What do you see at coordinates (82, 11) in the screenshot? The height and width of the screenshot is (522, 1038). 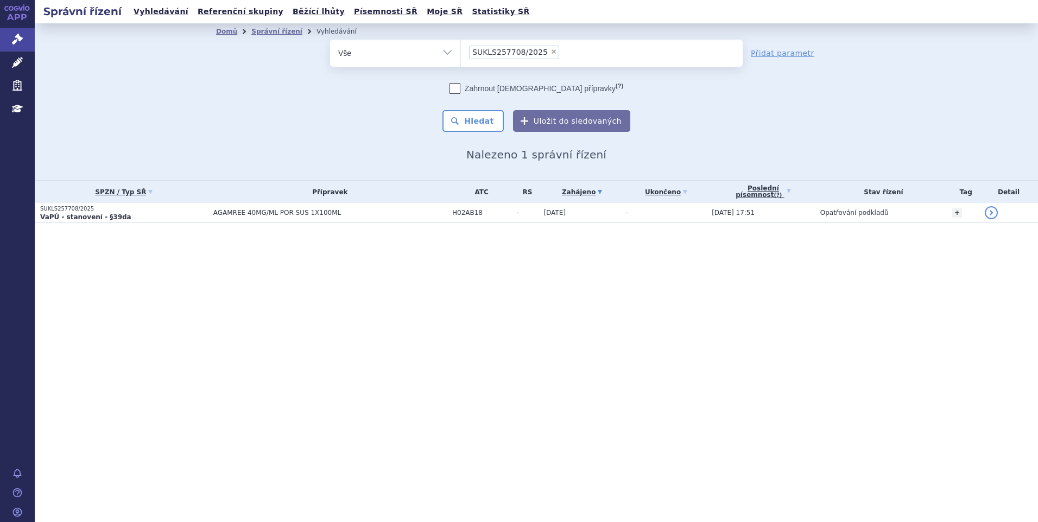 I see `h2: Správní řízení` at bounding box center [82, 11].